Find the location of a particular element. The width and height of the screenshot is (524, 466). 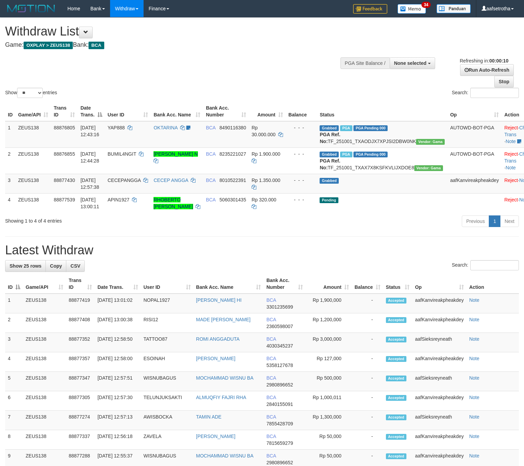

span: Copy 5060301435 to clipboard is located at coordinates (233, 200).